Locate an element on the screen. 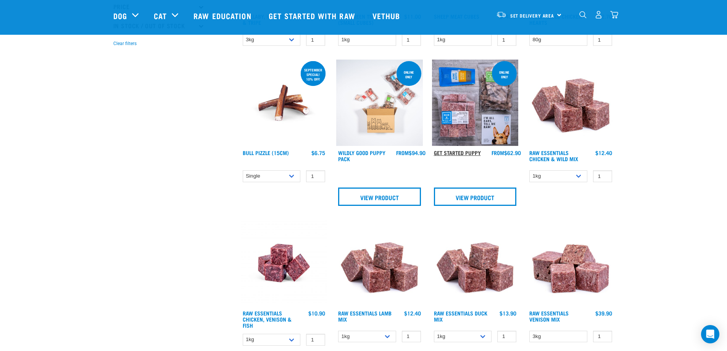  a: Wildly Good Puppy Pack is located at coordinates (362, 155).